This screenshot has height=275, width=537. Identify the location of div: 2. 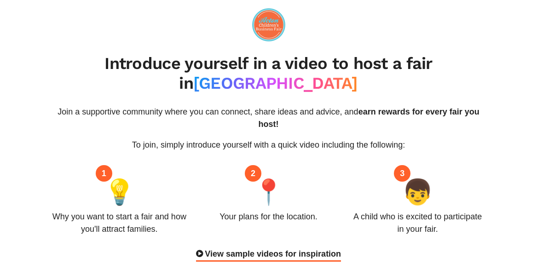
(253, 173).